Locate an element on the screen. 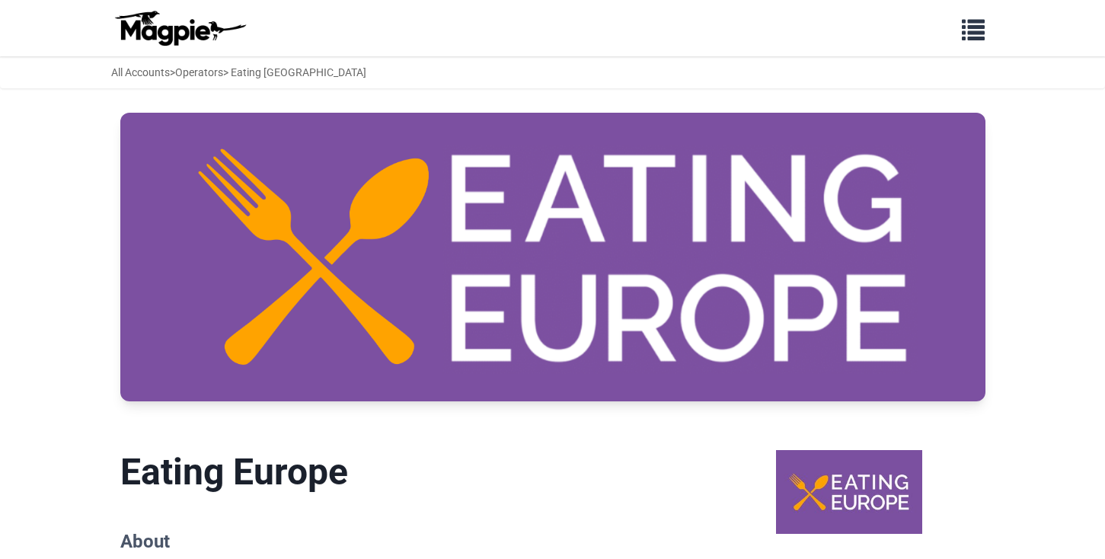 This screenshot has height=559, width=1105. img: Eating Europe logo is located at coordinates (849, 491).